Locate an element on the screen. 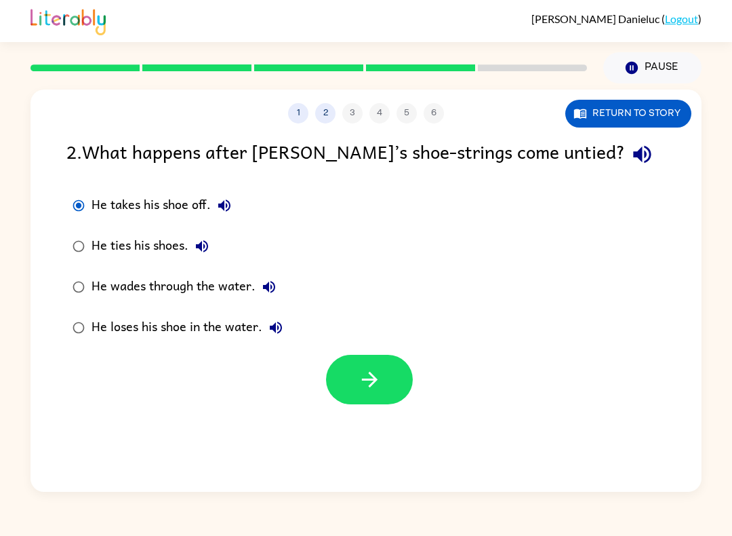 Image resolution: width=732 pixels, height=536 pixels. button: He takes his shoe off. is located at coordinates (224, 205).